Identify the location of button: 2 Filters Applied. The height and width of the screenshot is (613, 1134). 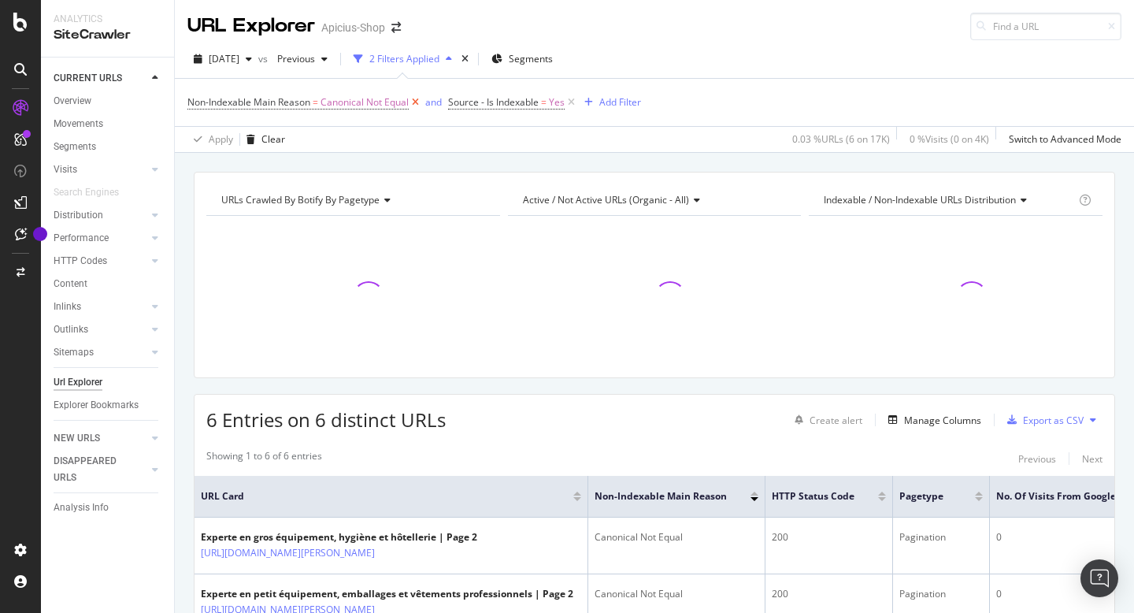
(402, 59).